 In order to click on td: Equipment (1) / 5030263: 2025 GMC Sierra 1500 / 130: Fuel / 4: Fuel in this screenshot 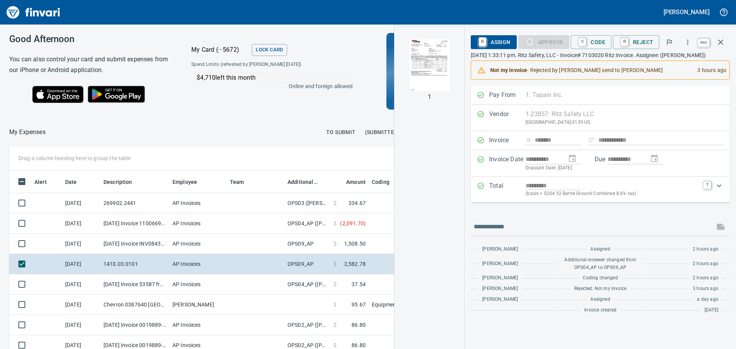, I will do `click(465, 305)`.